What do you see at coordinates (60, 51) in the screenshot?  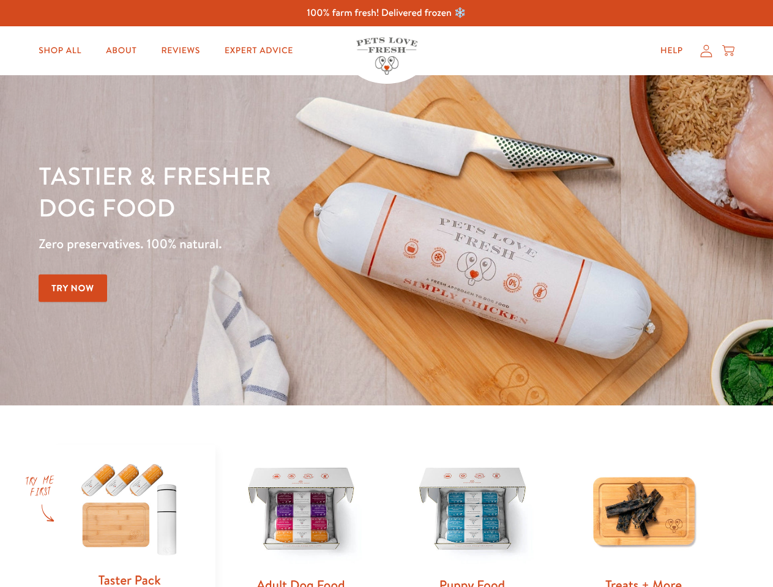 I see `a: Shop All` at bounding box center [60, 51].